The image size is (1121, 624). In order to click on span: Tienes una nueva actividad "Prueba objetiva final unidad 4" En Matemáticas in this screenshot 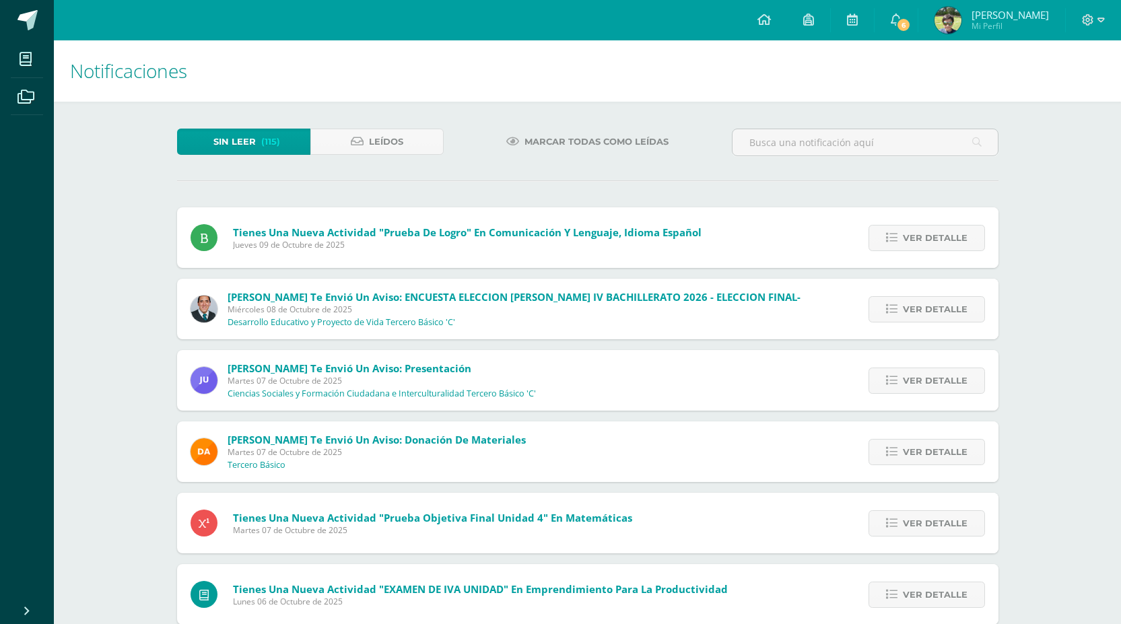, I will do `click(432, 518)`.